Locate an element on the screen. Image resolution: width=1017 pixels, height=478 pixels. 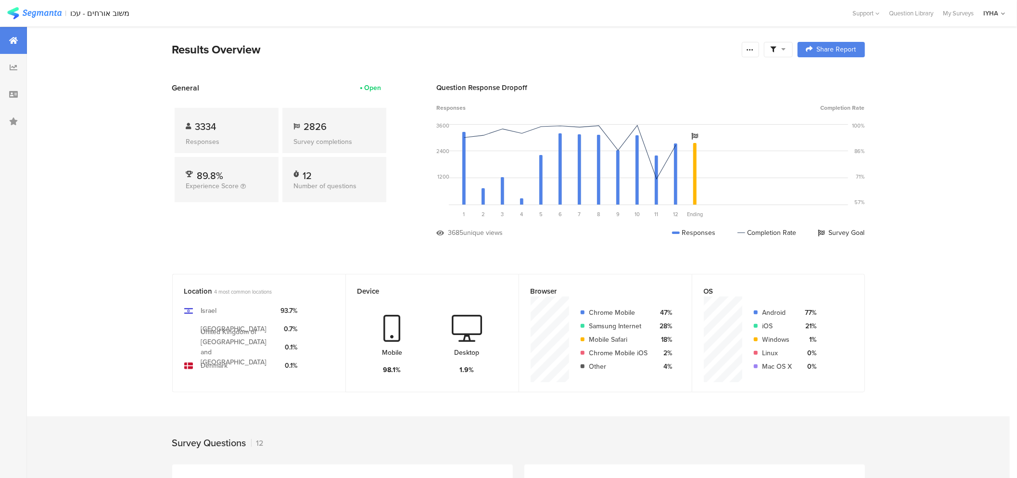
div: iOS is located at coordinates (778, 326).